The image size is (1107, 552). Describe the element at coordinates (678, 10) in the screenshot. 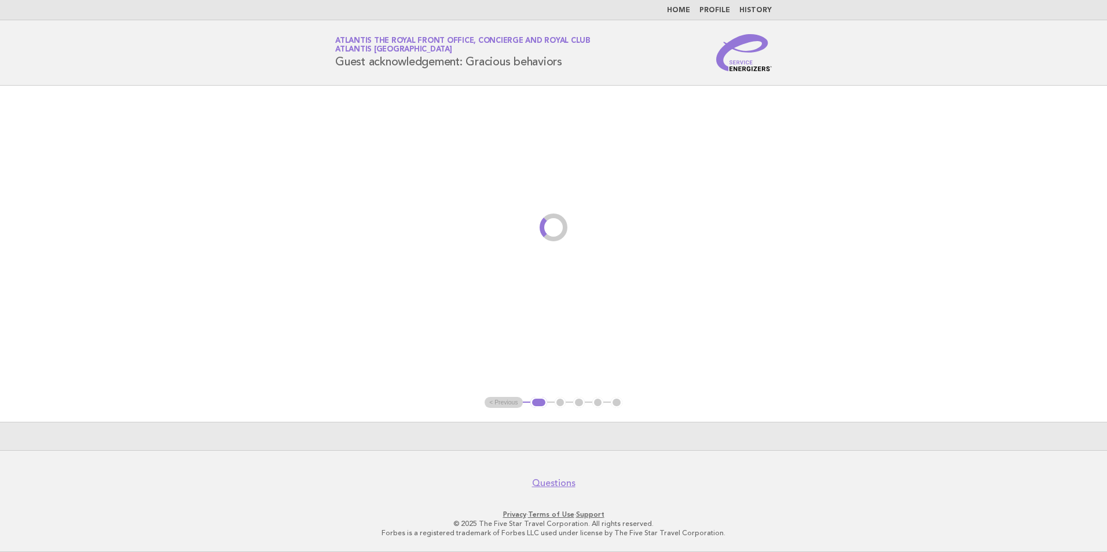

I see `a: Home` at that location.